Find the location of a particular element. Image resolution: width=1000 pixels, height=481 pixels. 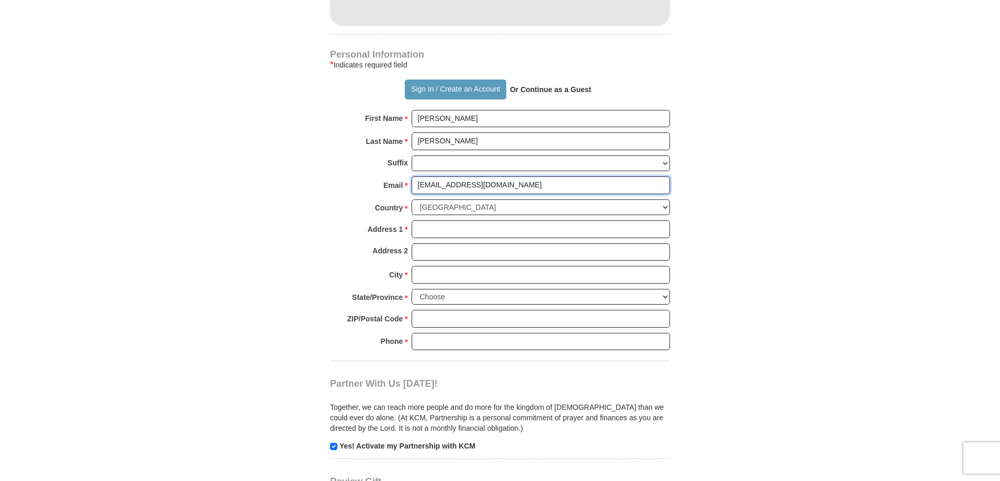

strong: ZIP/Postal Code is located at coordinates (375, 319).